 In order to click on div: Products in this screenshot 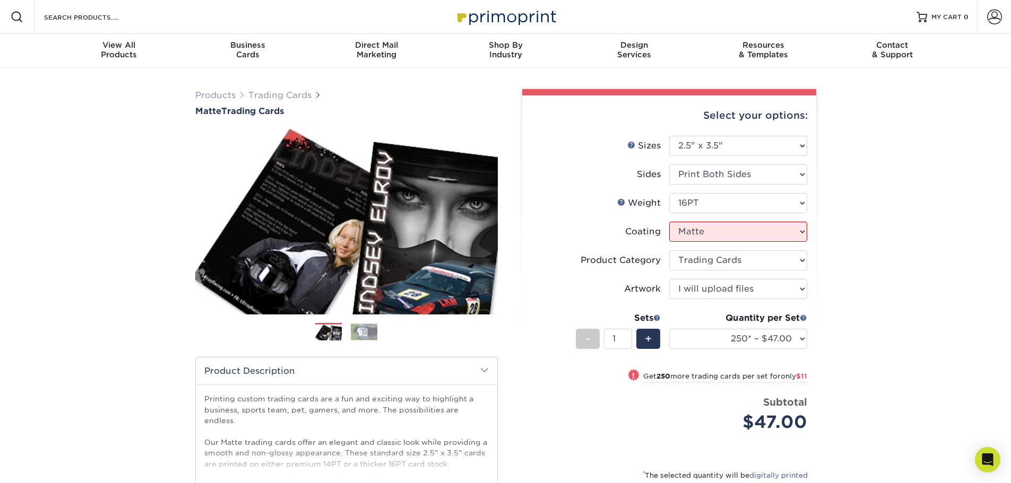, I will do `click(119, 50)`.